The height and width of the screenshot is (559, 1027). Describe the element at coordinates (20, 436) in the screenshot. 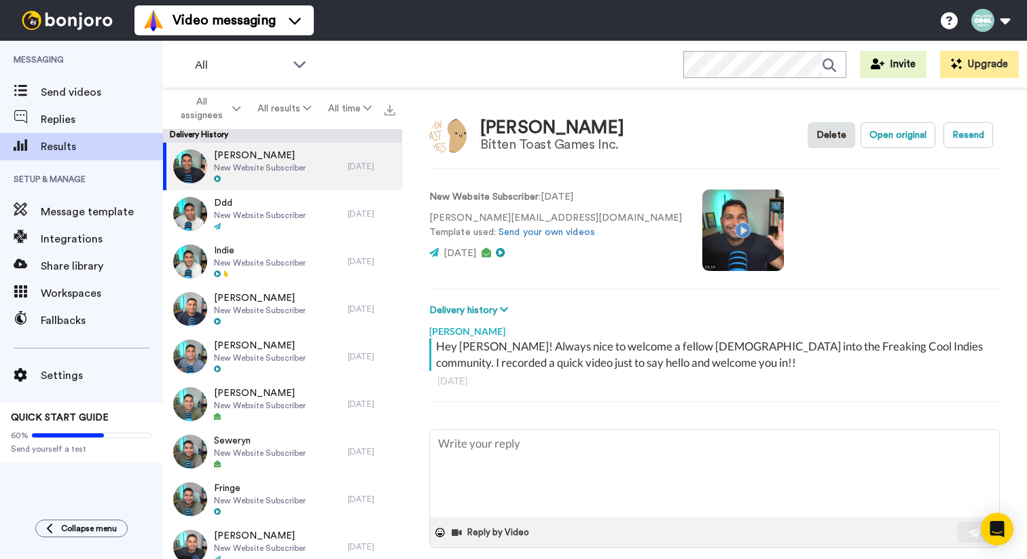

I see `span: 60%` at that location.